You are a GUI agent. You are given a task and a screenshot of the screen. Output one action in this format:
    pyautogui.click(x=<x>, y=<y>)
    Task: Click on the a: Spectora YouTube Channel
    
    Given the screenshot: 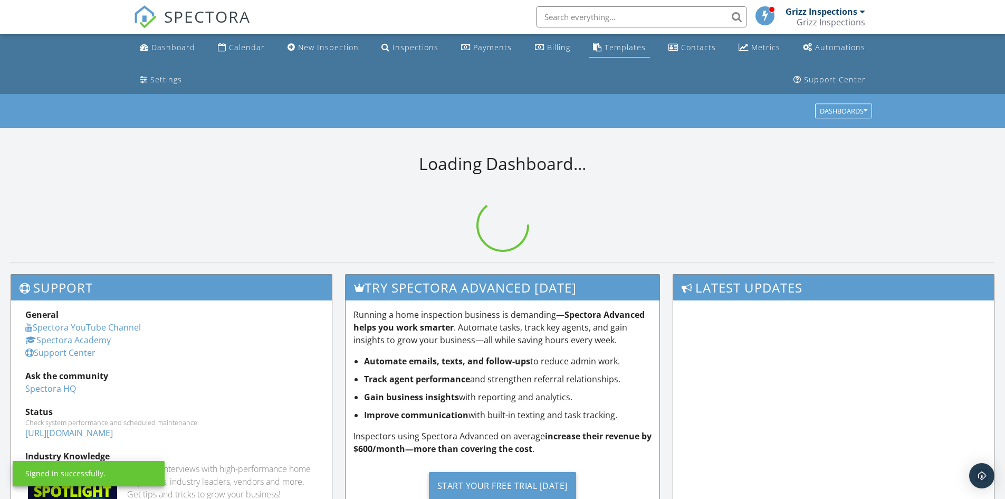 What is the action you would take?
    pyautogui.click(x=83, y=327)
    